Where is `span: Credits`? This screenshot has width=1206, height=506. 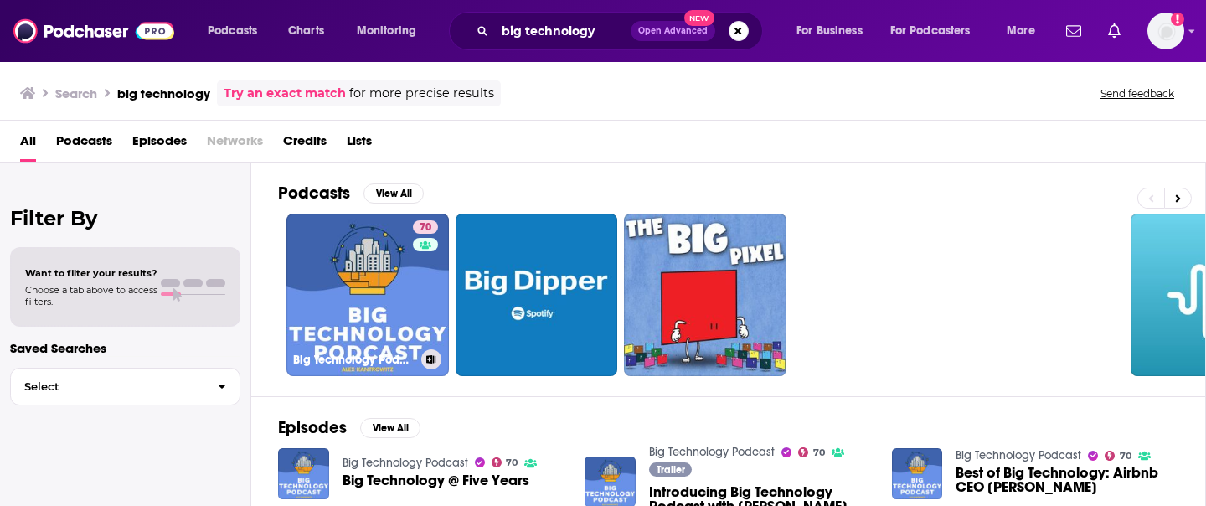
span: Credits is located at coordinates (305, 144).